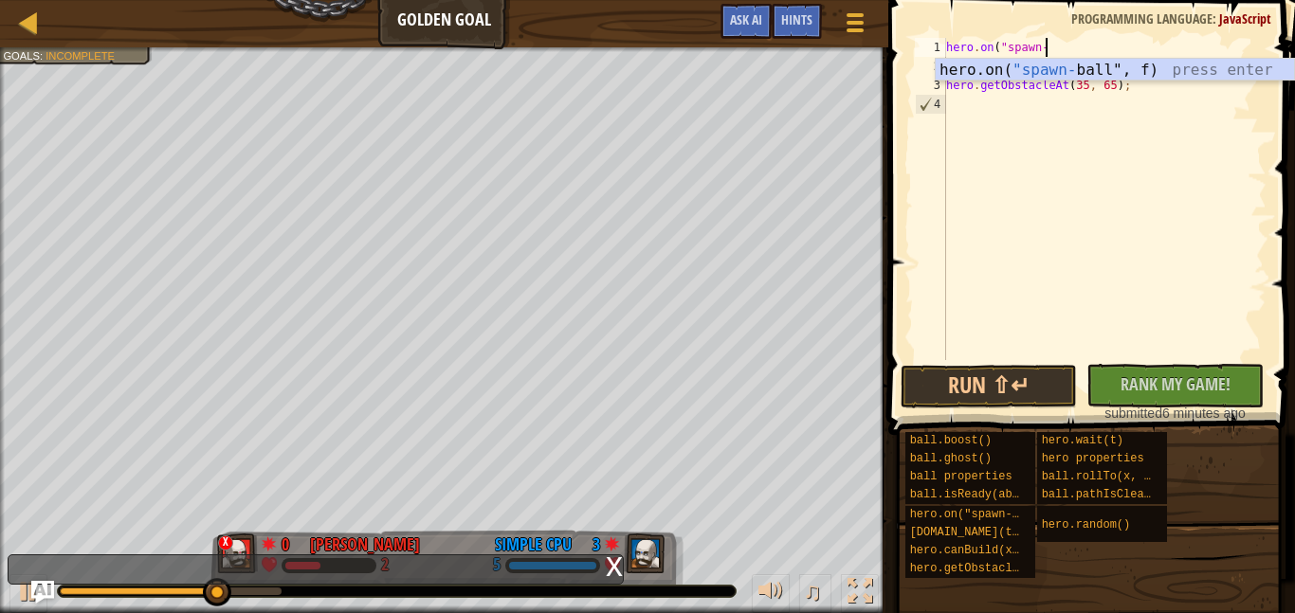 Image resolution: width=1295 pixels, height=613 pixels. I want to click on span: hero.random(), so click(1086, 525).